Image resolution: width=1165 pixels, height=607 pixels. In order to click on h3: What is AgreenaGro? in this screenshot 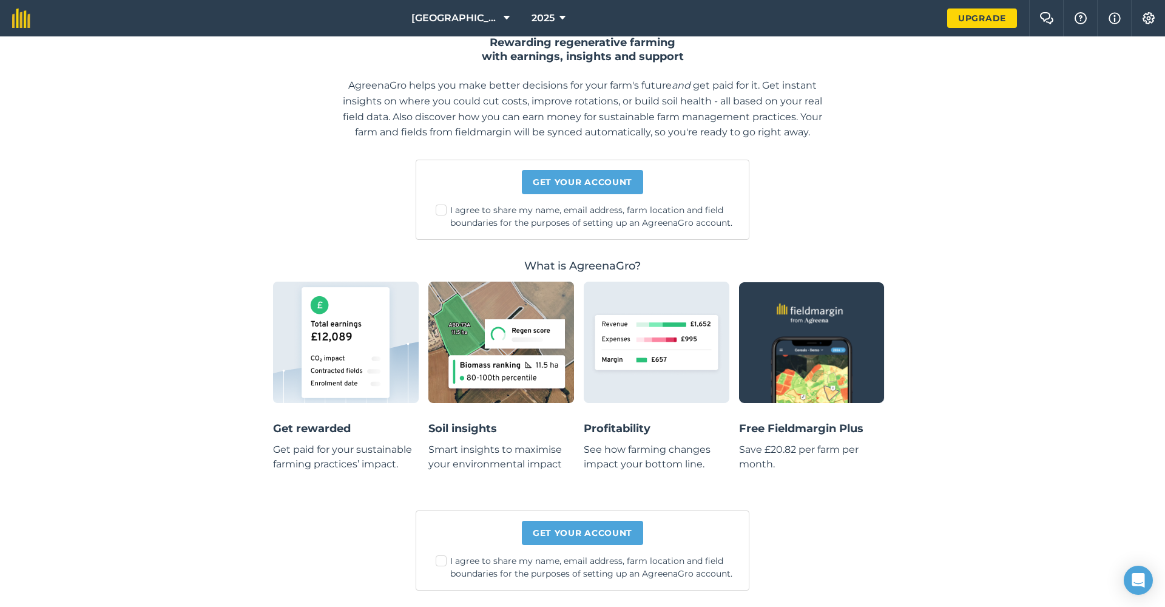, I will do `click(583, 266)`.